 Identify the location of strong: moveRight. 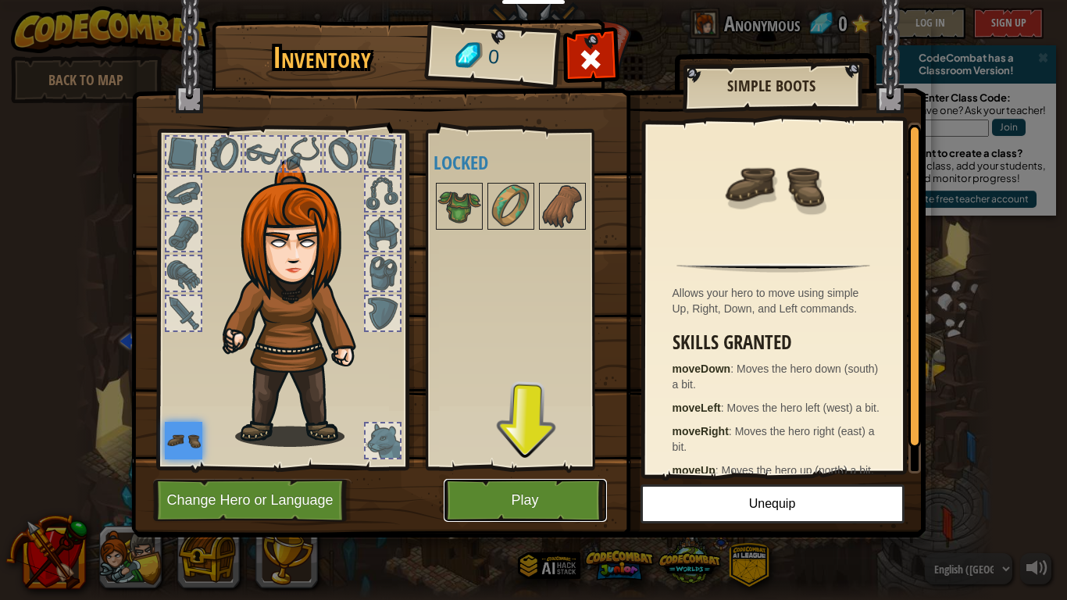
(700, 431).